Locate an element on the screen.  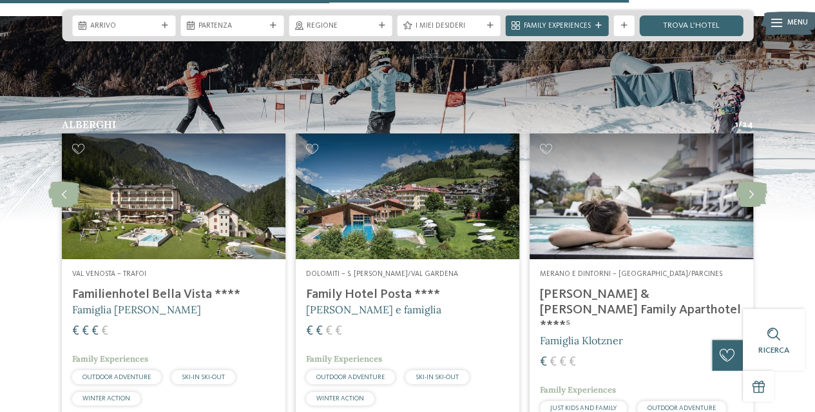
a: trova l’hotel is located at coordinates (691, 26).